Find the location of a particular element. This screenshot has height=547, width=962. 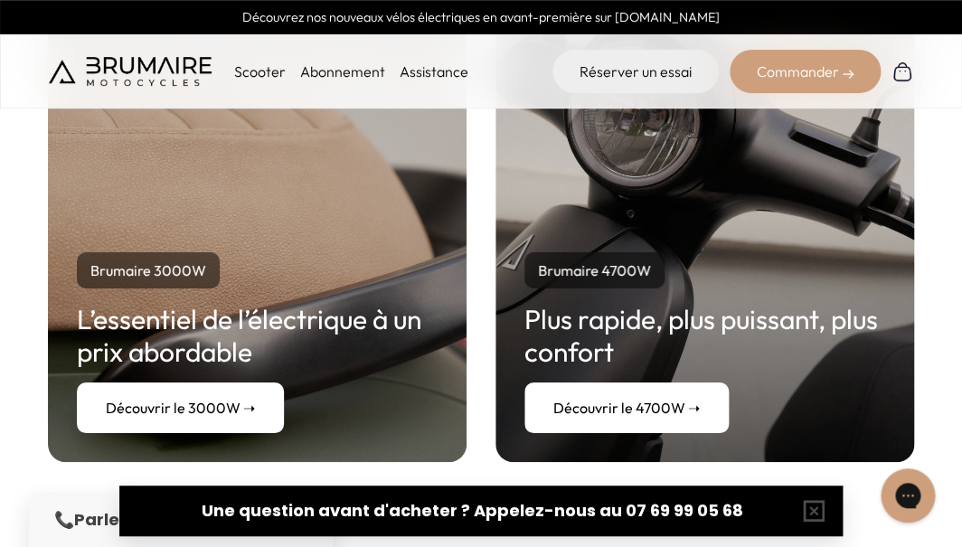

img: Panier is located at coordinates (902, 71).